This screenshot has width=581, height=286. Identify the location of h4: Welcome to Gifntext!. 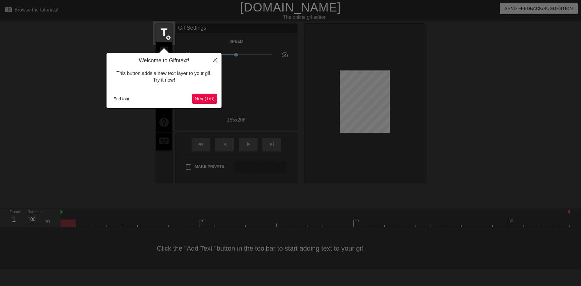
(164, 61).